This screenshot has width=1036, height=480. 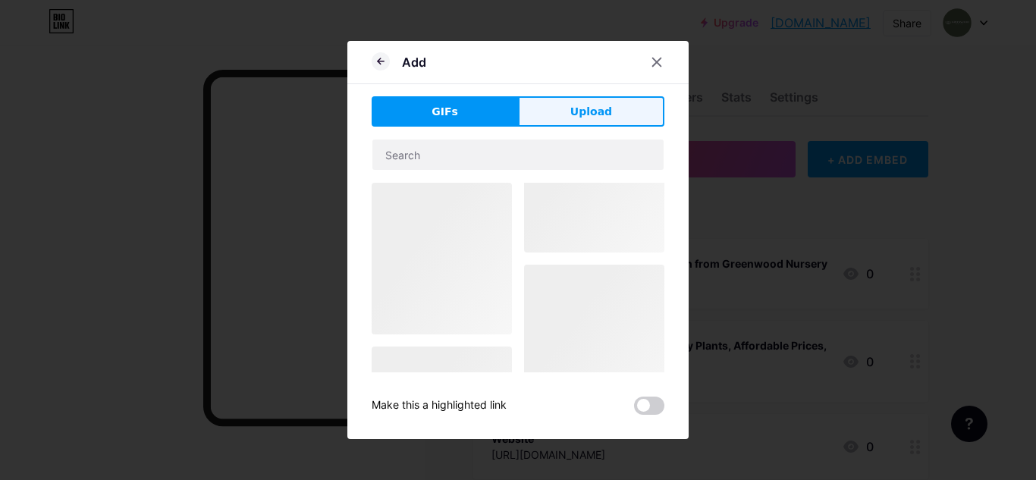 What do you see at coordinates (518, 155) in the screenshot?
I see `input: Search` at bounding box center [518, 155].